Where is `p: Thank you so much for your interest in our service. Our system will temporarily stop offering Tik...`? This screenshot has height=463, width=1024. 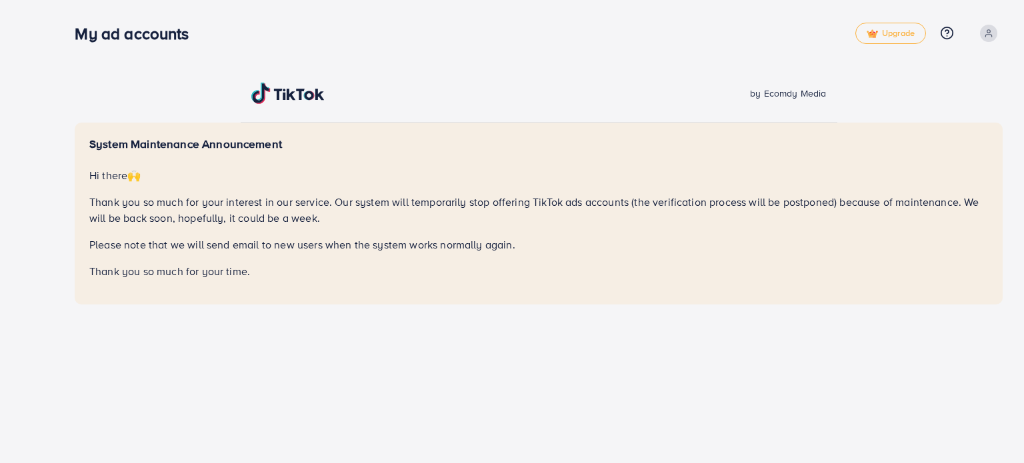
p: Thank you so much for your interest in our service. Our system will temporarily stop offering Tik... is located at coordinates (539, 210).